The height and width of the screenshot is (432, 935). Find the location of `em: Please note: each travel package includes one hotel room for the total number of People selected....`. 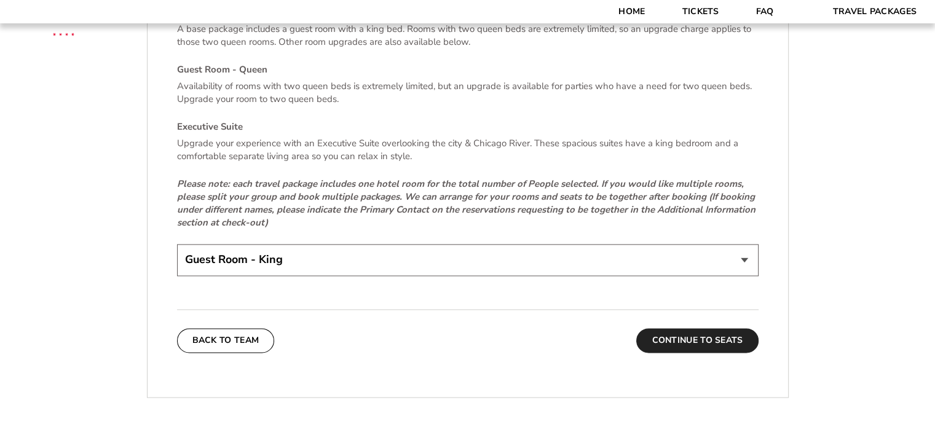

em: Please note: each travel package includes one hotel room for the total number of People selected.... is located at coordinates (466, 203).